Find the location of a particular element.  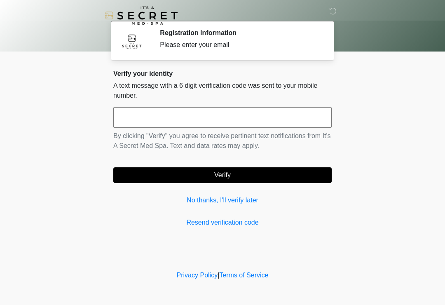

div: Please enter your email is located at coordinates (240, 45).